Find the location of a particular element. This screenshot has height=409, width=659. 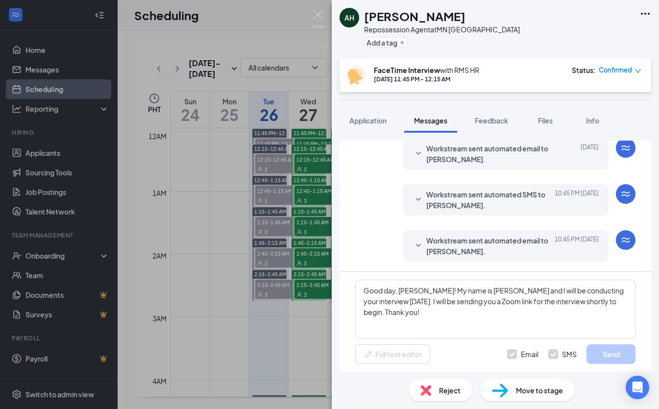

span: Move to stage is located at coordinates (539, 390).